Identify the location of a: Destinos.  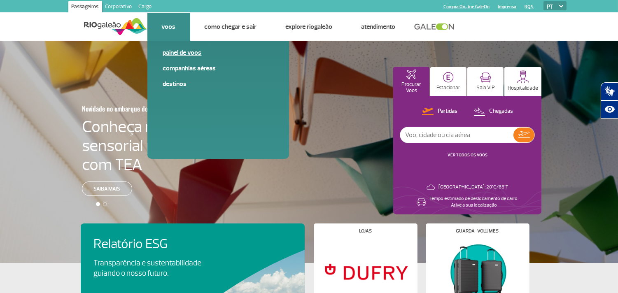
(218, 84).